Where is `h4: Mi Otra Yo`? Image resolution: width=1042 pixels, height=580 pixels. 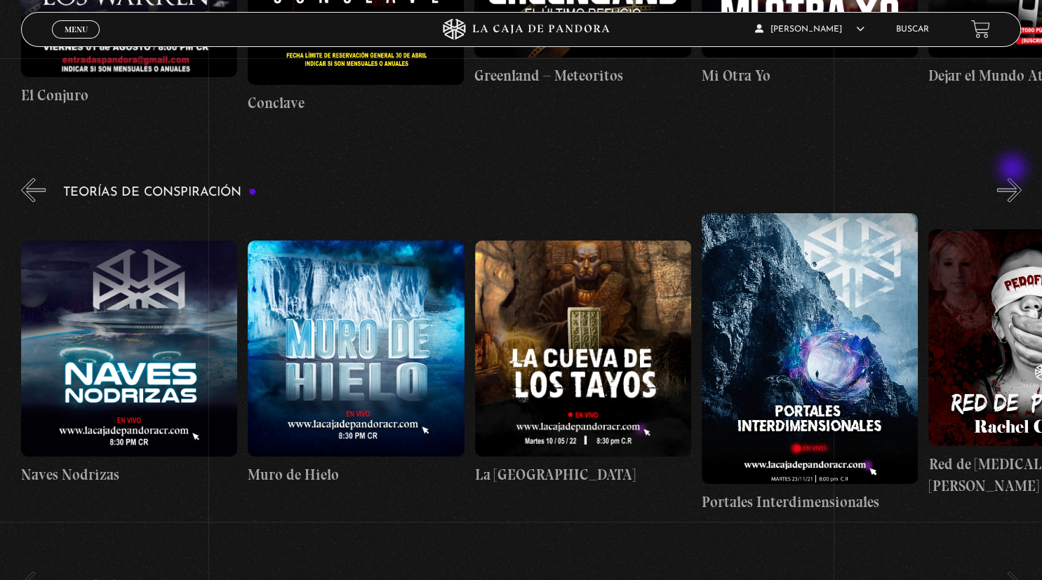 h4: Mi Otra Yo is located at coordinates (810, 76).